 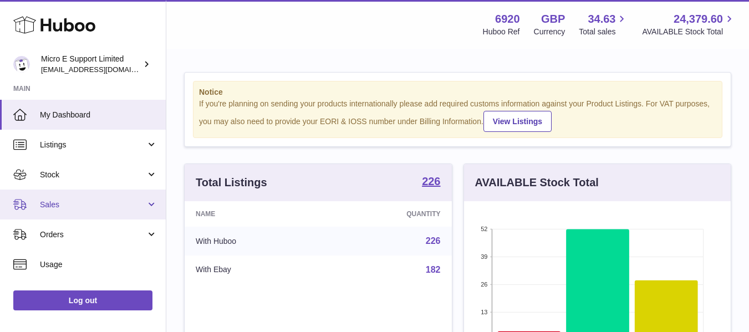 What do you see at coordinates (484, 312) in the screenshot?
I see `text: 13` at bounding box center [484, 312].